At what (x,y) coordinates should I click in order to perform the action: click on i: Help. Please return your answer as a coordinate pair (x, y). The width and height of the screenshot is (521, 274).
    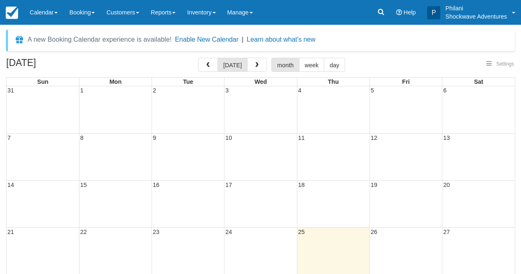
    Looking at the image, I should click on (399, 12).